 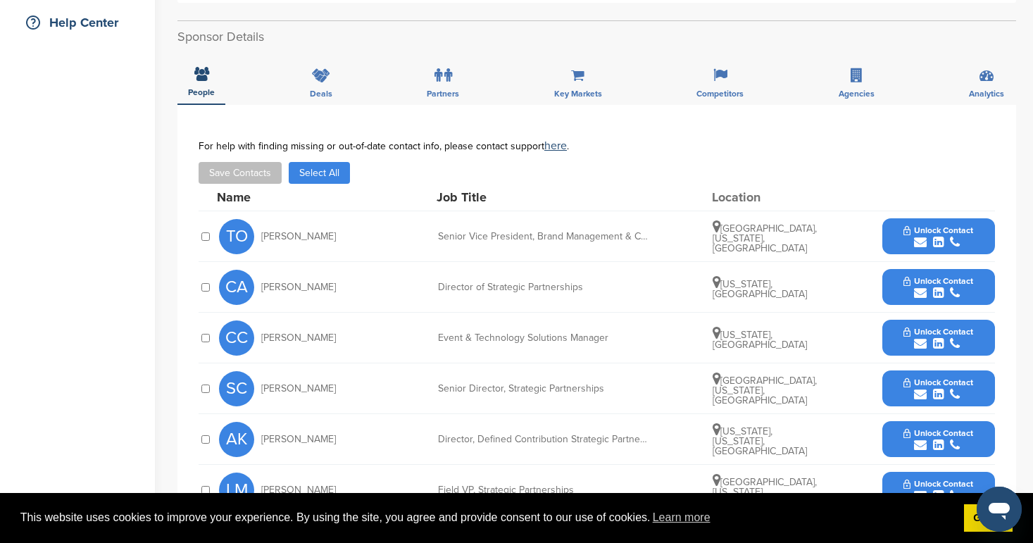 I want to click on span: TO, so click(x=237, y=237).